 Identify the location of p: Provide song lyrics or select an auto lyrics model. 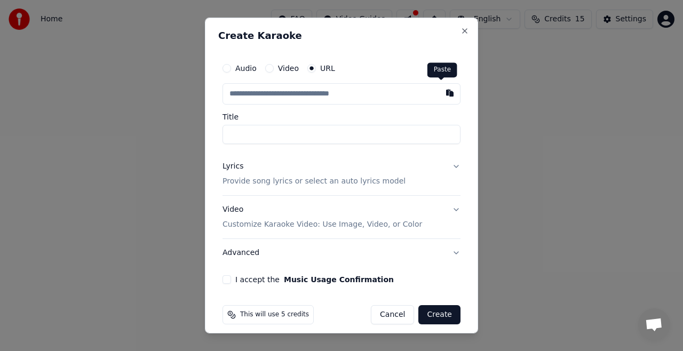
(314, 181).